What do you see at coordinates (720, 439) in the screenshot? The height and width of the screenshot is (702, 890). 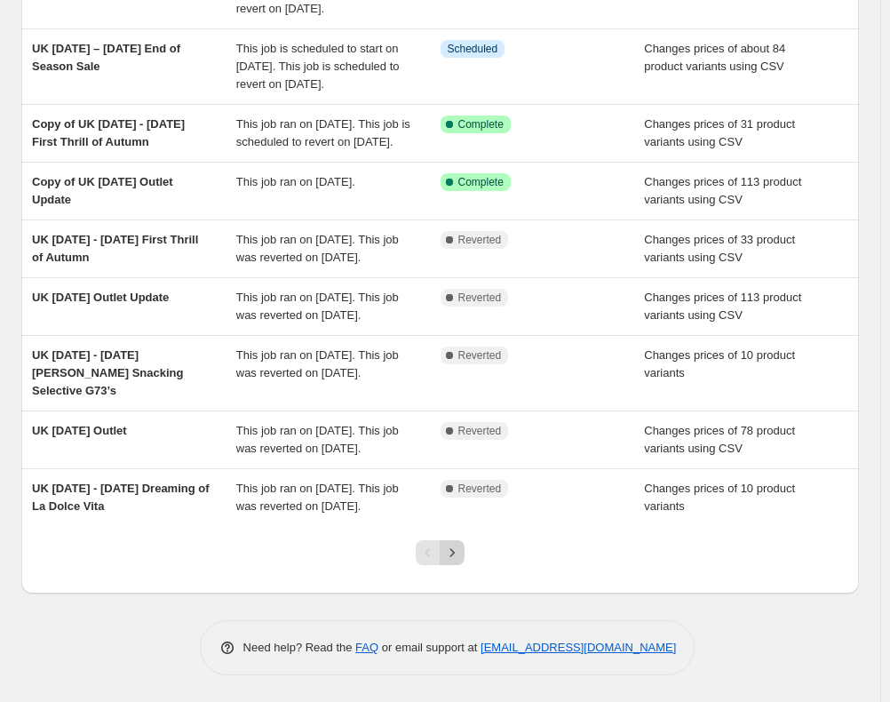 I see `span: Changes prices of 78 product variants using CSV` at bounding box center [720, 439].